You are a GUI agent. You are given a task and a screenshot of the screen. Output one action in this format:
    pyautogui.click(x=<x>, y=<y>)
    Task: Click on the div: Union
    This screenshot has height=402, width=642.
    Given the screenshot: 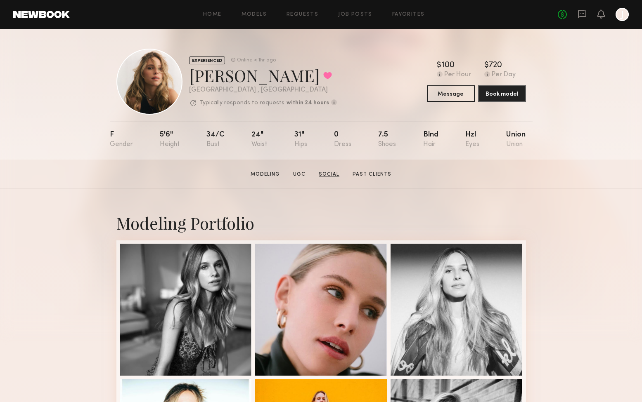 What is the action you would take?
    pyautogui.click(x=515, y=139)
    